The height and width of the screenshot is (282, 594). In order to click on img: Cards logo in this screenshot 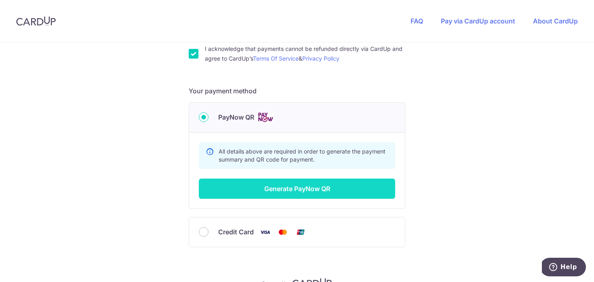, I will do `click(266, 117)`.